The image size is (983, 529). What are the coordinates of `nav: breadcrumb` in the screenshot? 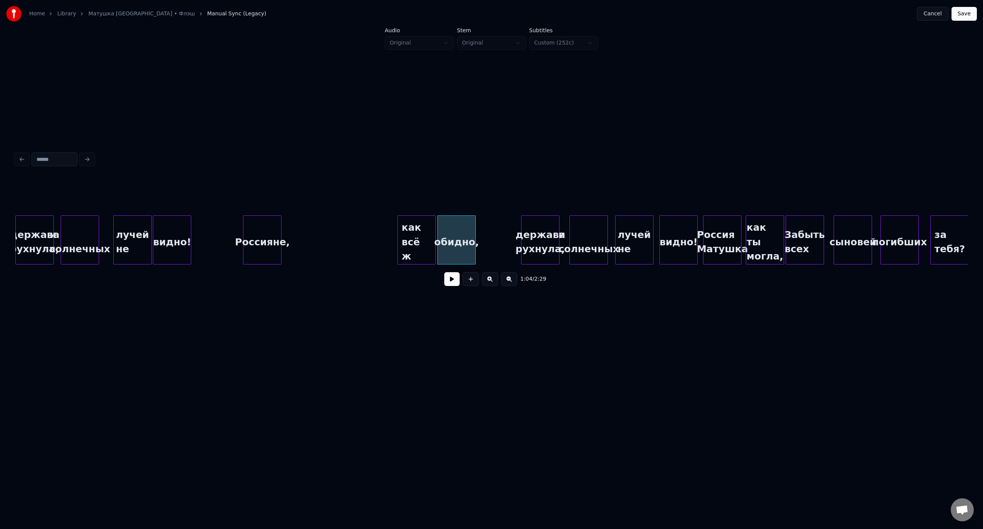 It's located at (148, 14).